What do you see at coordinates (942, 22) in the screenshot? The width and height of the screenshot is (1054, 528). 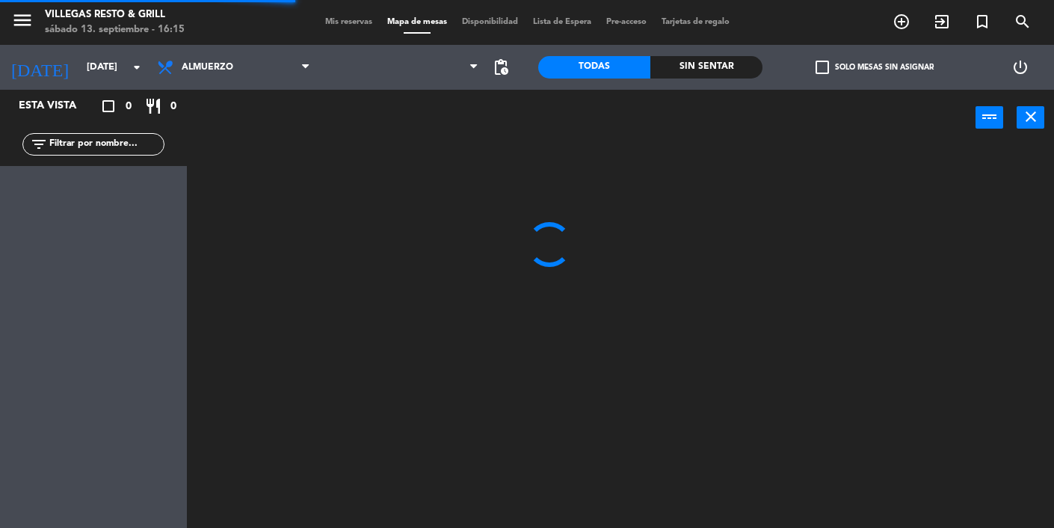 I see `i: exit_to_app` at bounding box center [942, 22].